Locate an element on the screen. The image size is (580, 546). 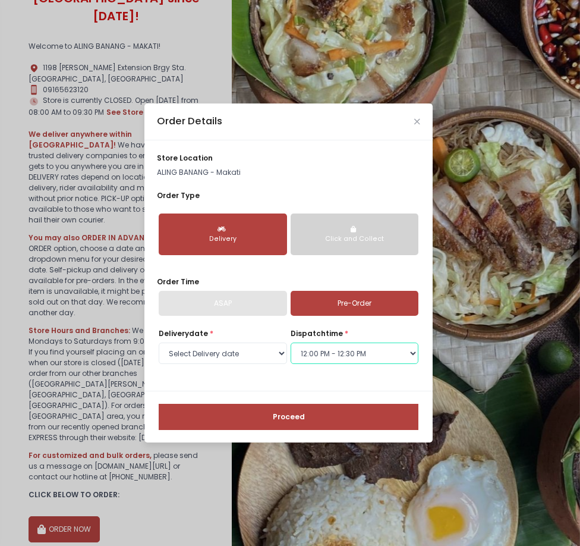
span: Order Type is located at coordinates (178, 195).